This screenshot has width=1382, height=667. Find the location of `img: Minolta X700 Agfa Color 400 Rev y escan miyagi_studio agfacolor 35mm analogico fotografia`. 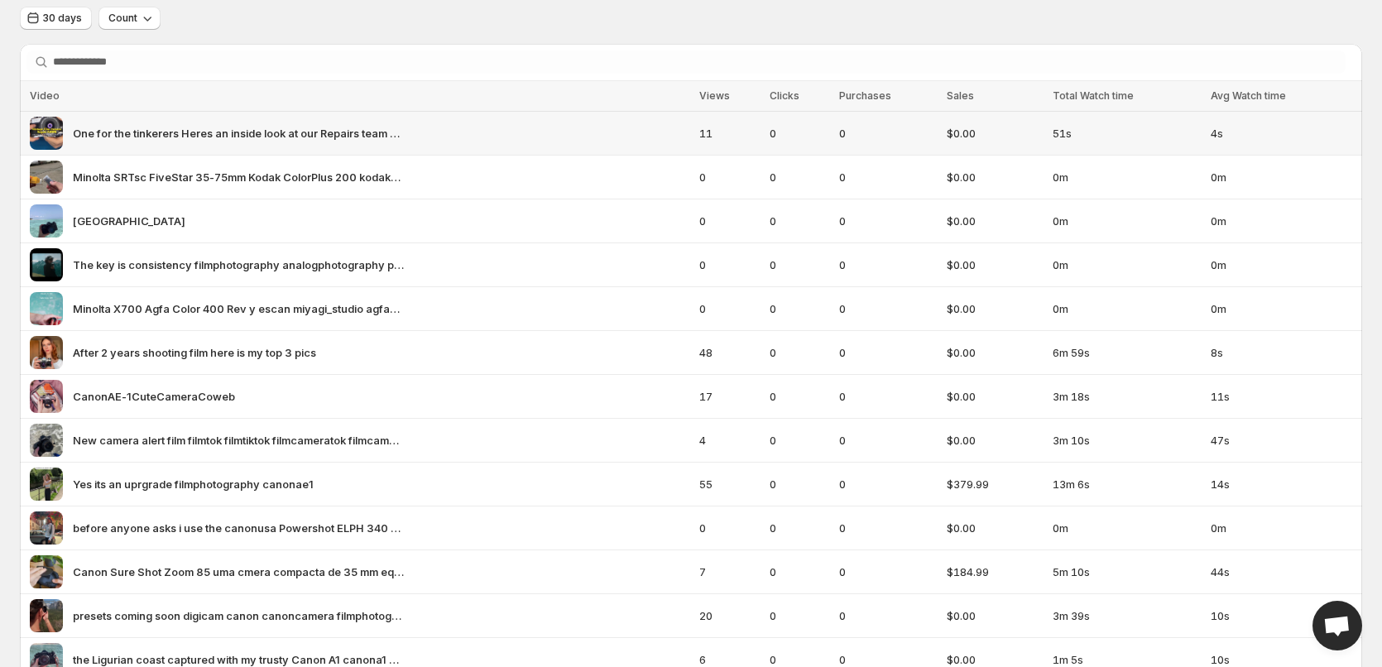

img: Minolta X700 Agfa Color 400 Rev y escan miyagi_studio agfacolor 35mm analogico fotografia is located at coordinates (46, 309).